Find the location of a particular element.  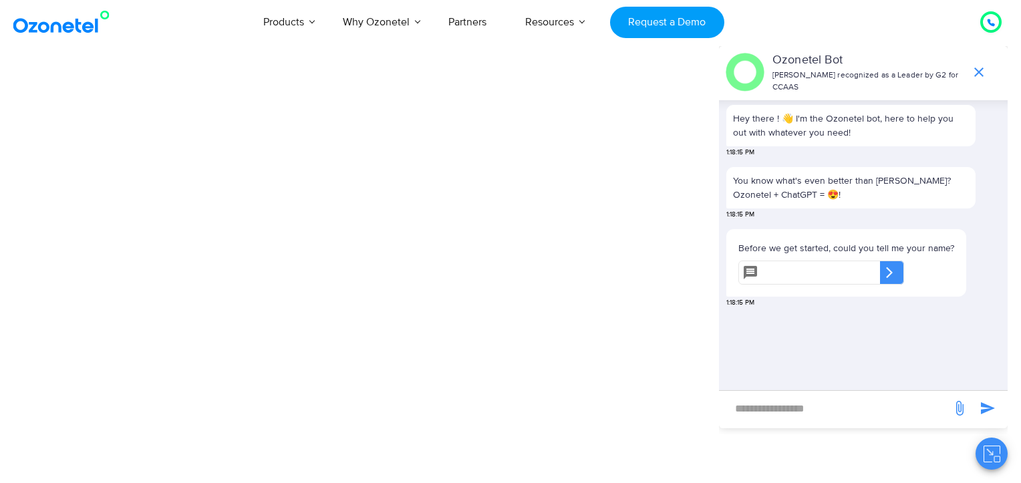

img: header is located at coordinates (745, 72).